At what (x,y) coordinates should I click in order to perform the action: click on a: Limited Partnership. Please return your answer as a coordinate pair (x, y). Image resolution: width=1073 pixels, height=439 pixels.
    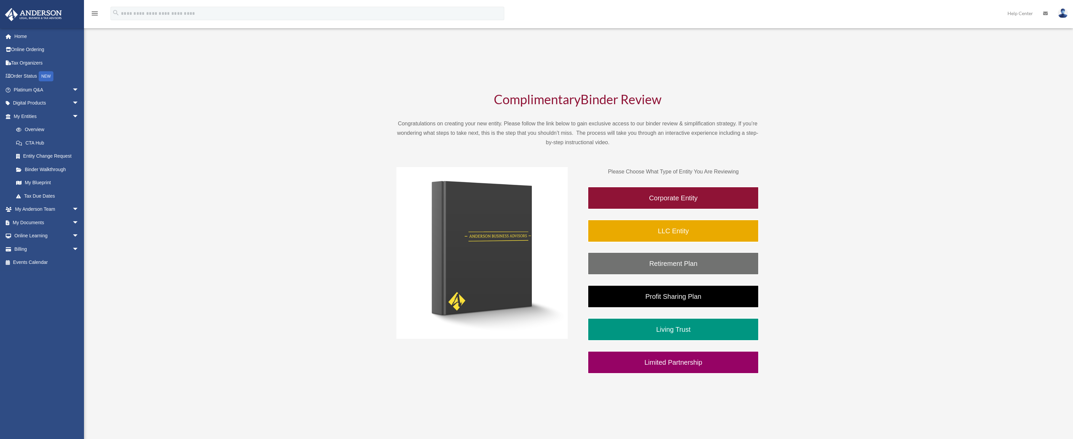
    Looking at the image, I should click on (673, 362).